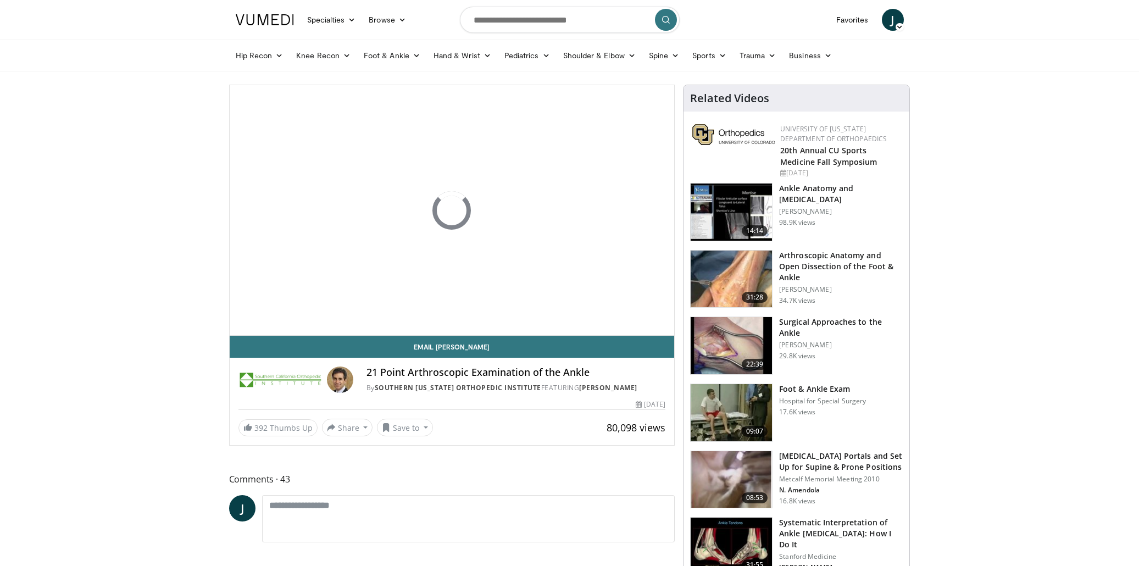 Image resolution: width=1139 pixels, height=566 pixels. I want to click on a: Browse, so click(387, 20).